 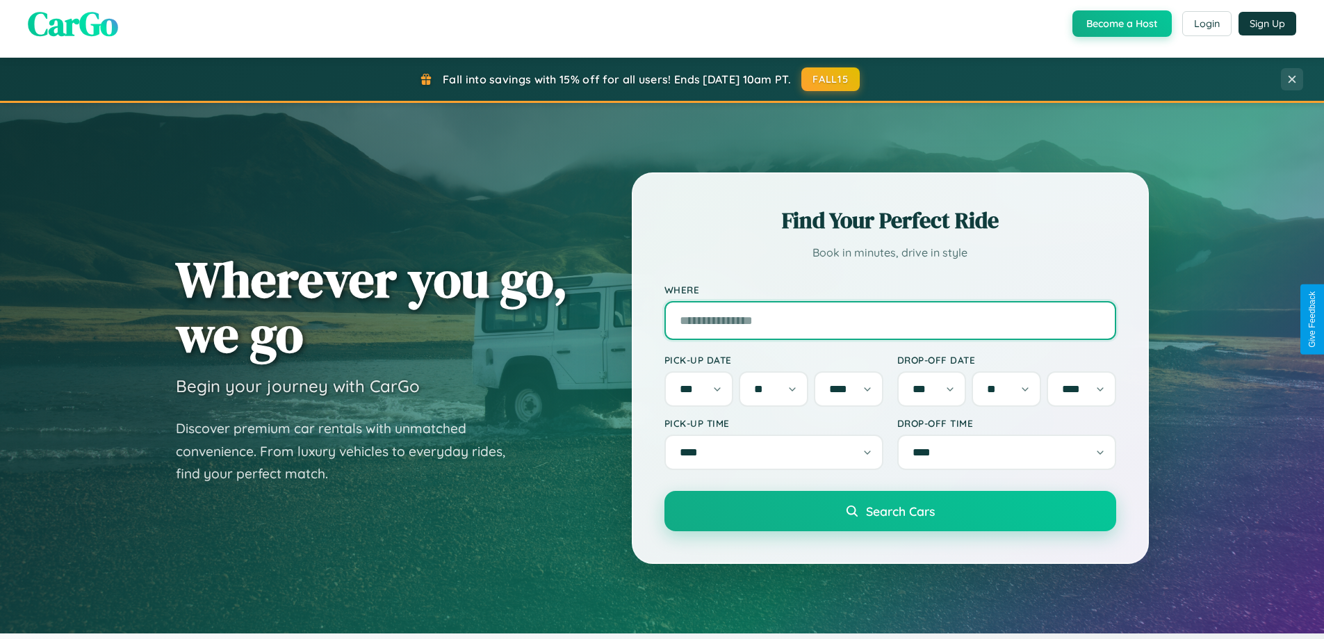 I want to click on label: Drop-off Date, so click(x=1007, y=359).